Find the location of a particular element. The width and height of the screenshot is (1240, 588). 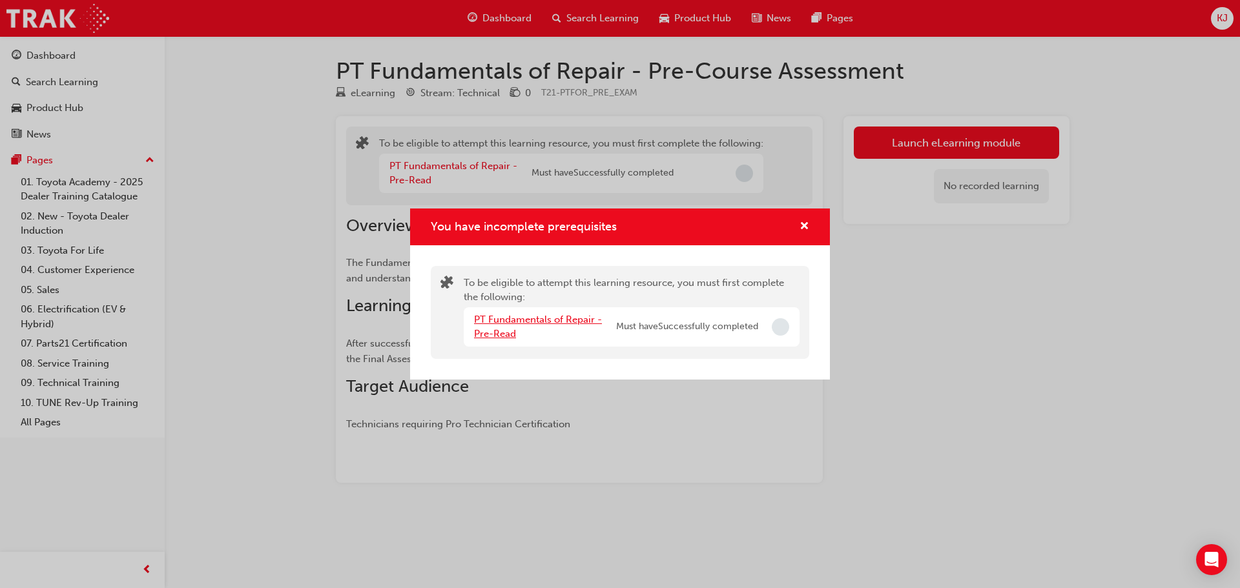

span: Incomplete is located at coordinates (780, 327).